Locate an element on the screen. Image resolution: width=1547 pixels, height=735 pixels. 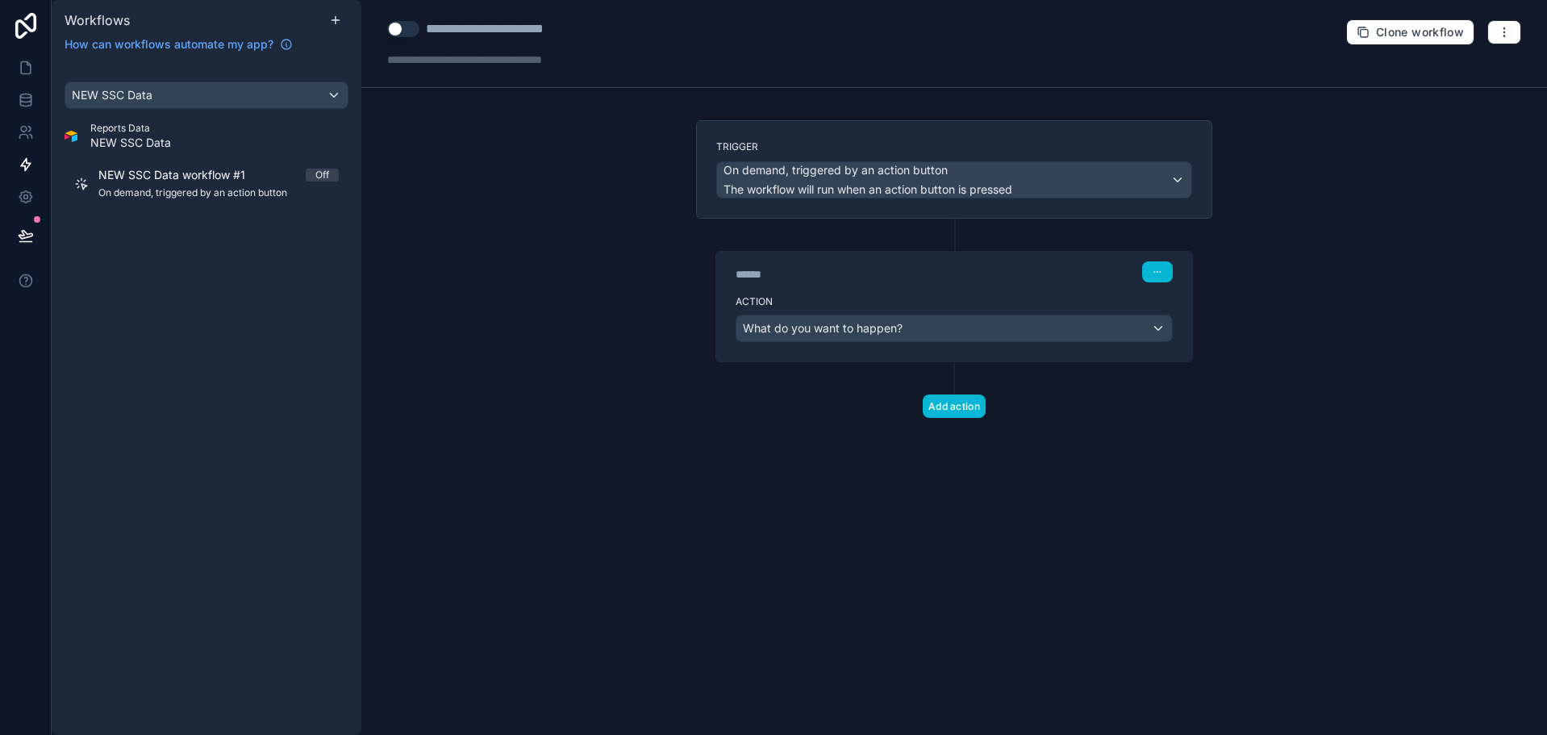
span: Clone workflow is located at coordinates (1420, 32).